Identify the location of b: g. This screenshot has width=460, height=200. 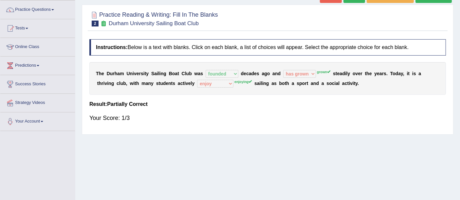
(165, 74).